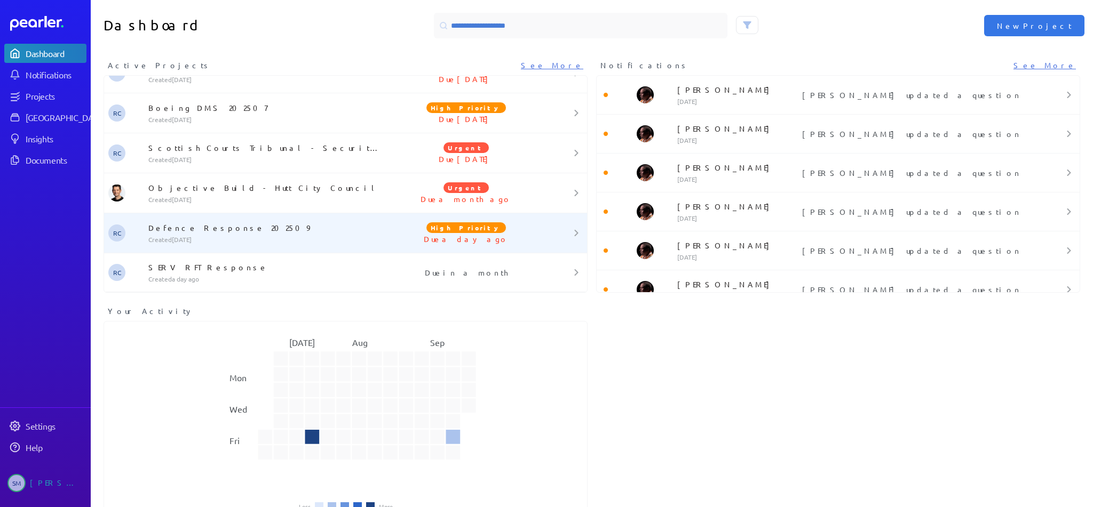 The height and width of the screenshot is (507, 1093). What do you see at coordinates (55, 426) in the screenshot?
I see `div: Settings` at bounding box center [55, 426].